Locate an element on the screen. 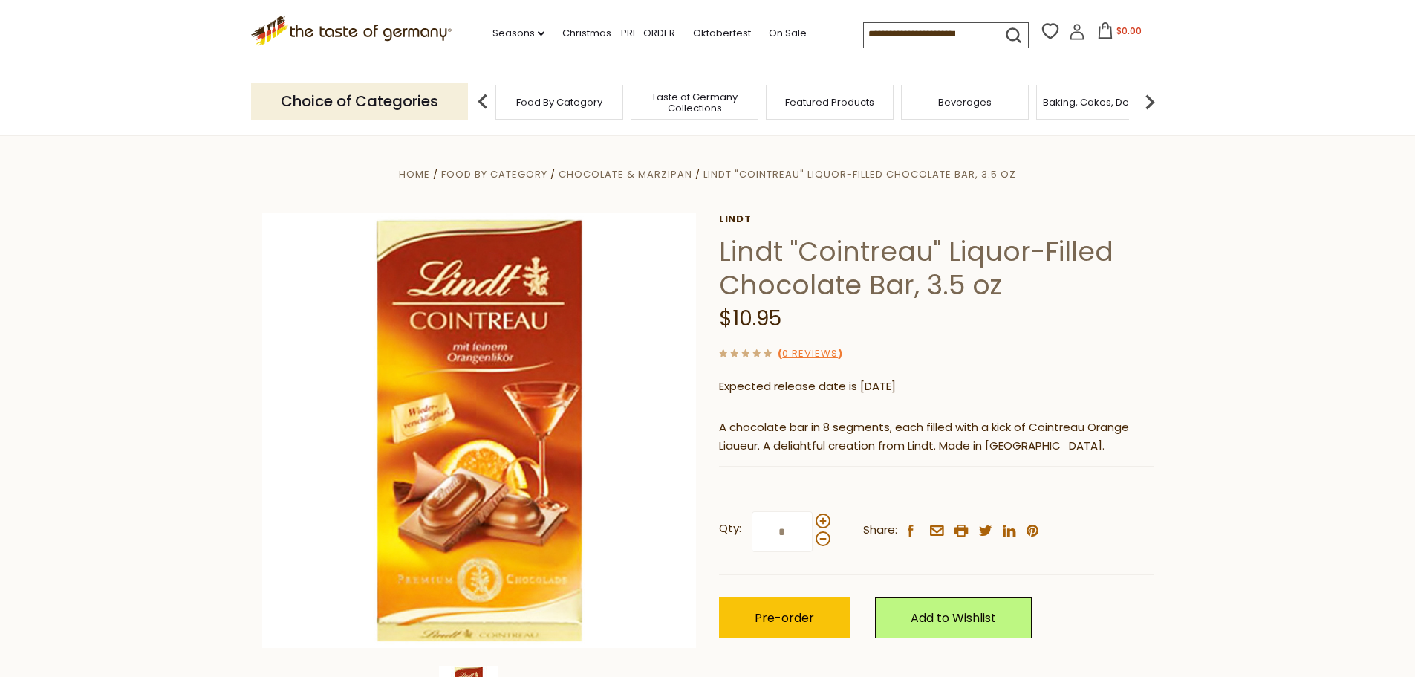  span: Pre-order is located at coordinates (784, 617).